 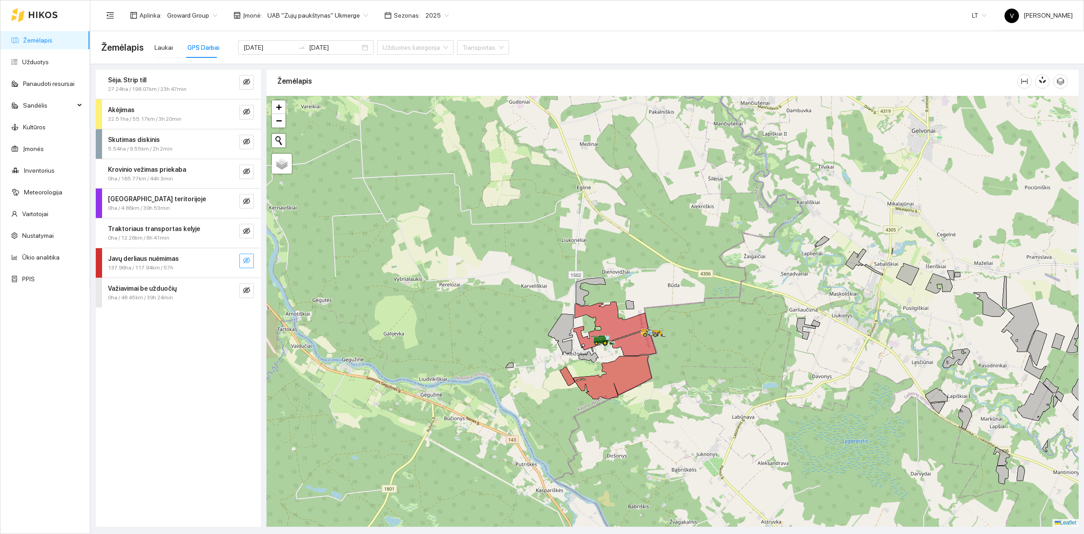 I want to click on a: Meteorologija, so click(x=43, y=192).